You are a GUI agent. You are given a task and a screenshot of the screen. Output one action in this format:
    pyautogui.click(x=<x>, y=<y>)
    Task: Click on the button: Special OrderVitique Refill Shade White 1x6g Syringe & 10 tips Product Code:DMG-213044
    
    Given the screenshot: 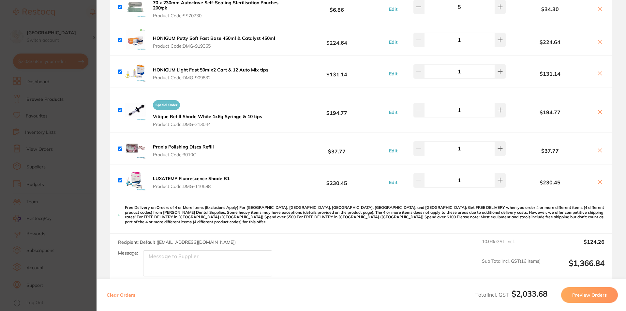 What is the action you would take?
    pyautogui.click(x=207, y=112)
    